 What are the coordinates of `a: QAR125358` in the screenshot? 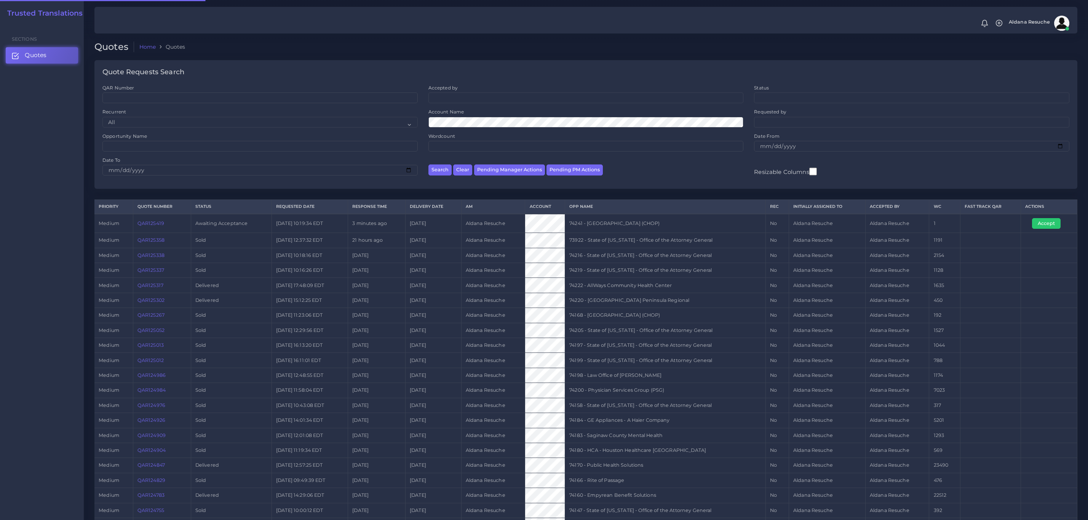 It's located at (151, 240).